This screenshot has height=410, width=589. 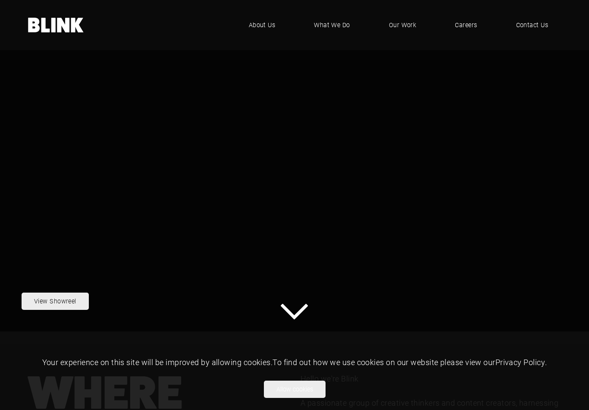 What do you see at coordinates (532, 25) in the screenshot?
I see `span: Contact Us` at bounding box center [532, 25].